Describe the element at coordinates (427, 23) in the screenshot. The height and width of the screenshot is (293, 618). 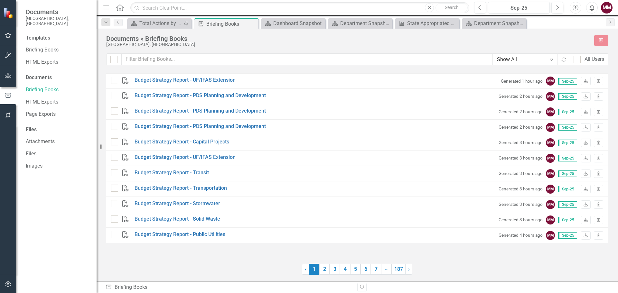
I see `a: State Appropriated Dollars in Millions` at that location.